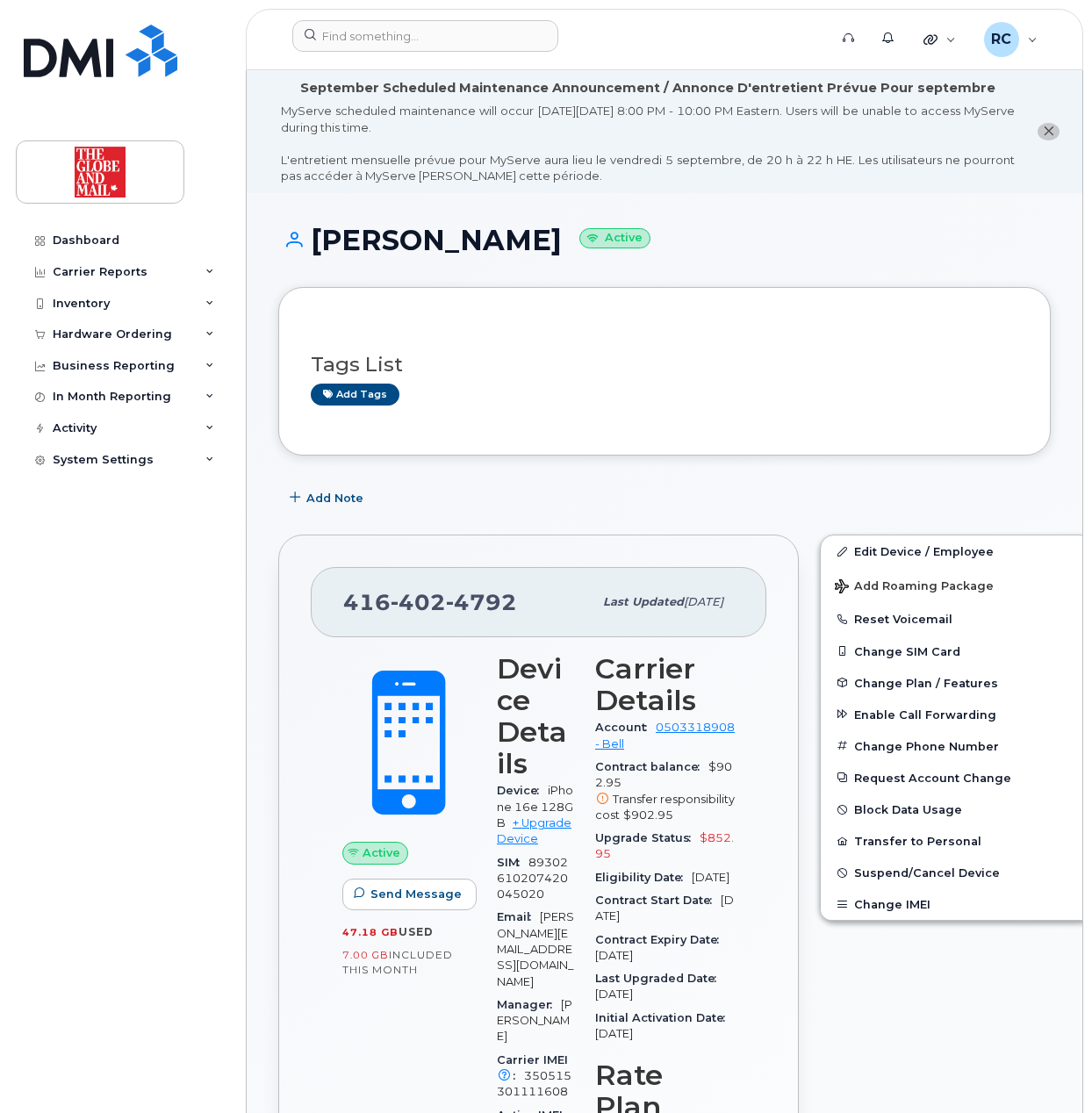 Image resolution: width=1092 pixels, height=1113 pixels. I want to click on span: Account, so click(625, 727).